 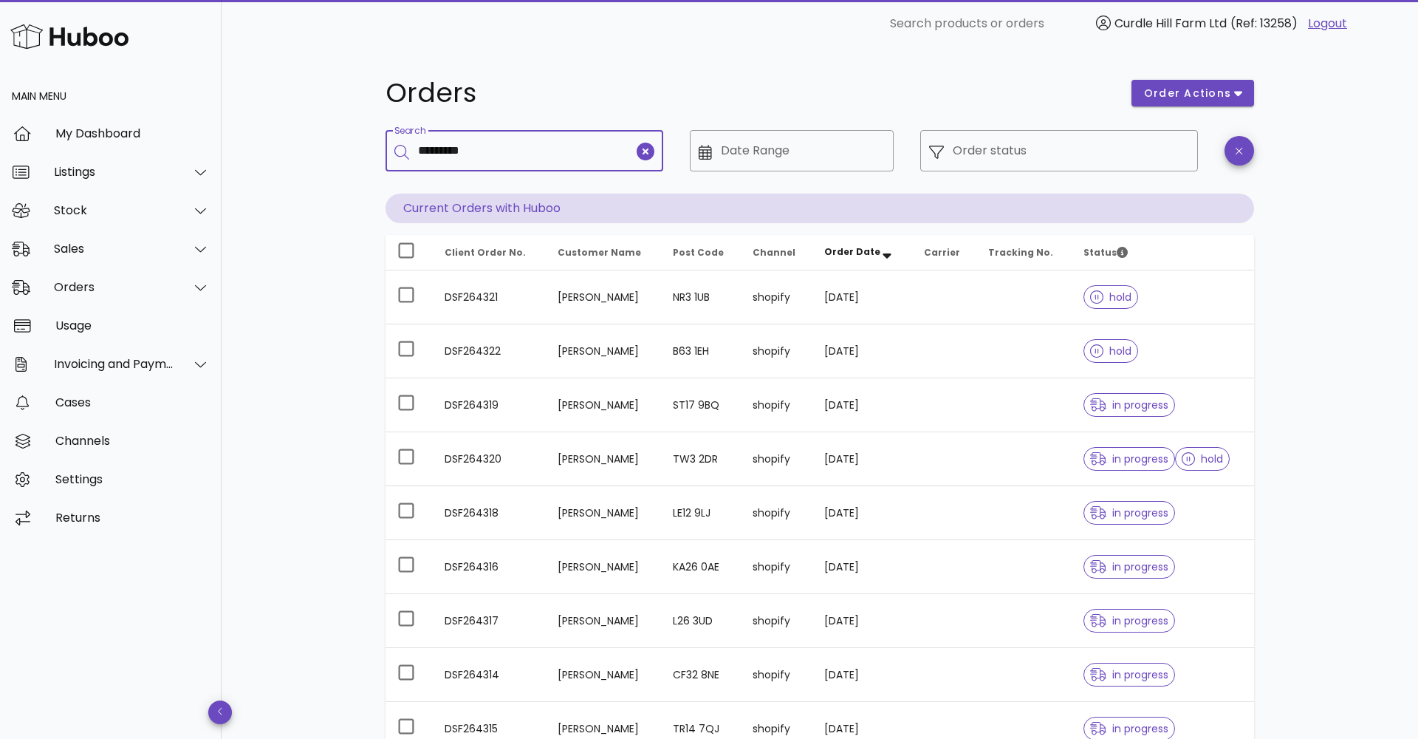 I want to click on span: Tracking No., so click(x=1021, y=252).